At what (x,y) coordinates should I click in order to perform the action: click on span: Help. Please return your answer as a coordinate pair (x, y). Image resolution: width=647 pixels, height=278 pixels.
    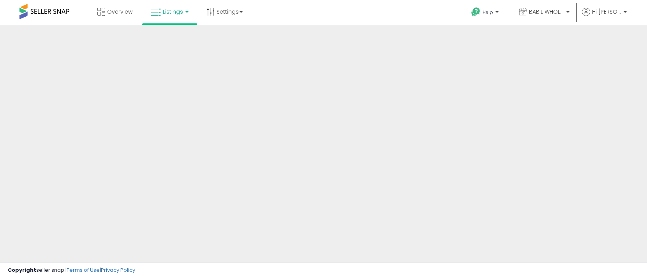
    Looking at the image, I should click on (487, 12).